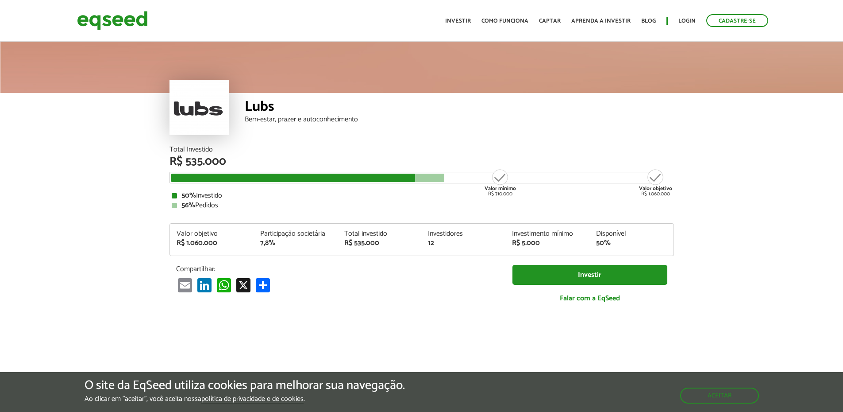 The image size is (843, 412). What do you see at coordinates (185, 285) in the screenshot?
I see `a: Email` at bounding box center [185, 285].